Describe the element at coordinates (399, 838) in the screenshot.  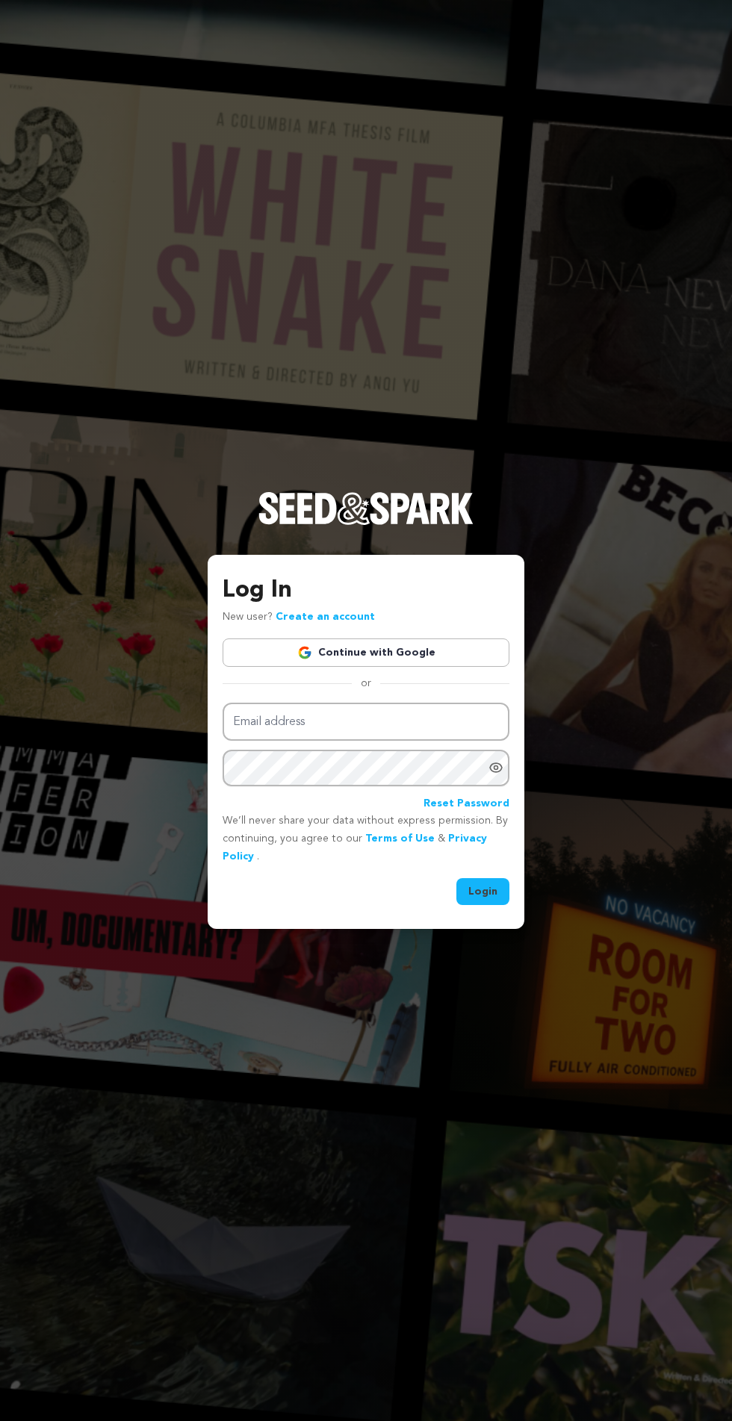
I see `a: Terms of Use` at that location.